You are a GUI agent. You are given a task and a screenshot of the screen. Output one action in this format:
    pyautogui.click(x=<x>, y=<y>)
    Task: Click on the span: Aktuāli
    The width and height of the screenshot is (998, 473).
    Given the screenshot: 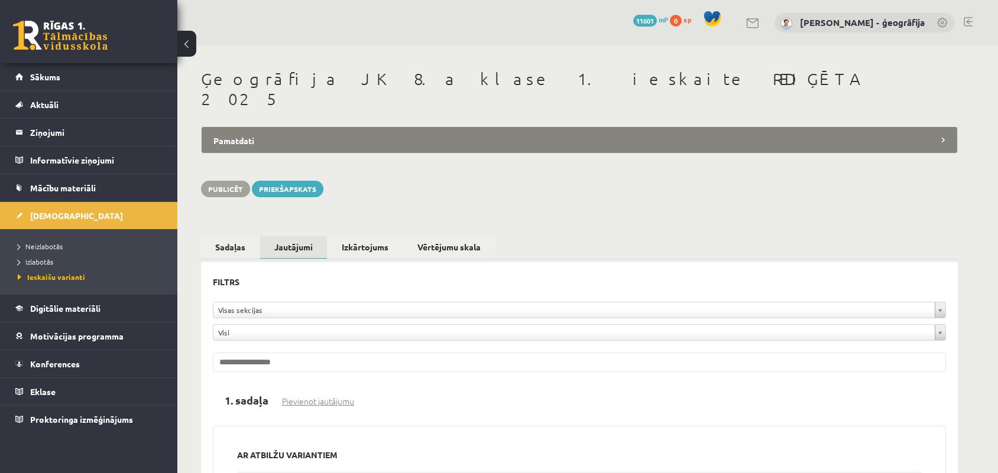 What is the action you would take?
    pyautogui.click(x=44, y=105)
    